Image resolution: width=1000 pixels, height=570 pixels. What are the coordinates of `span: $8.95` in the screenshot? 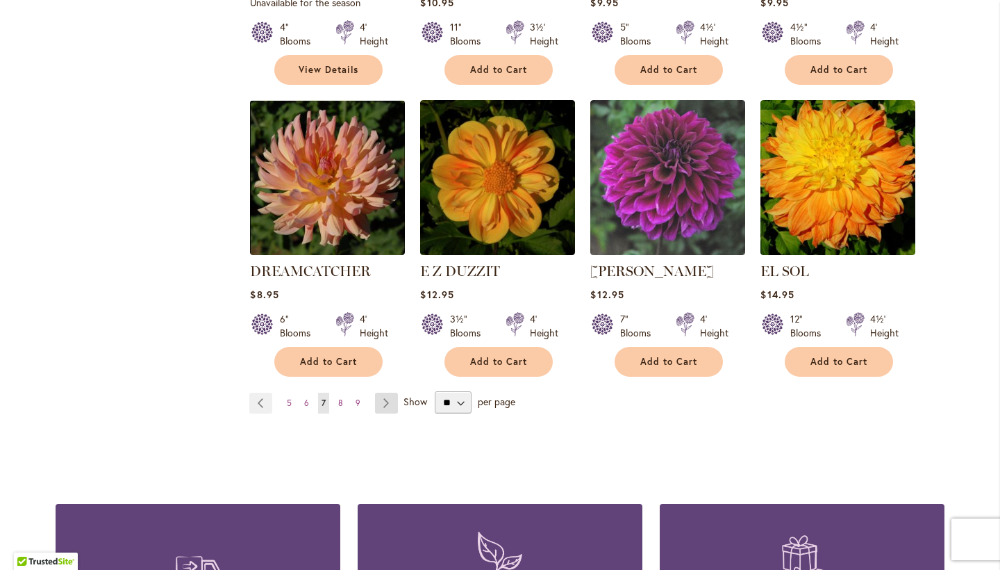 It's located at (264, 294).